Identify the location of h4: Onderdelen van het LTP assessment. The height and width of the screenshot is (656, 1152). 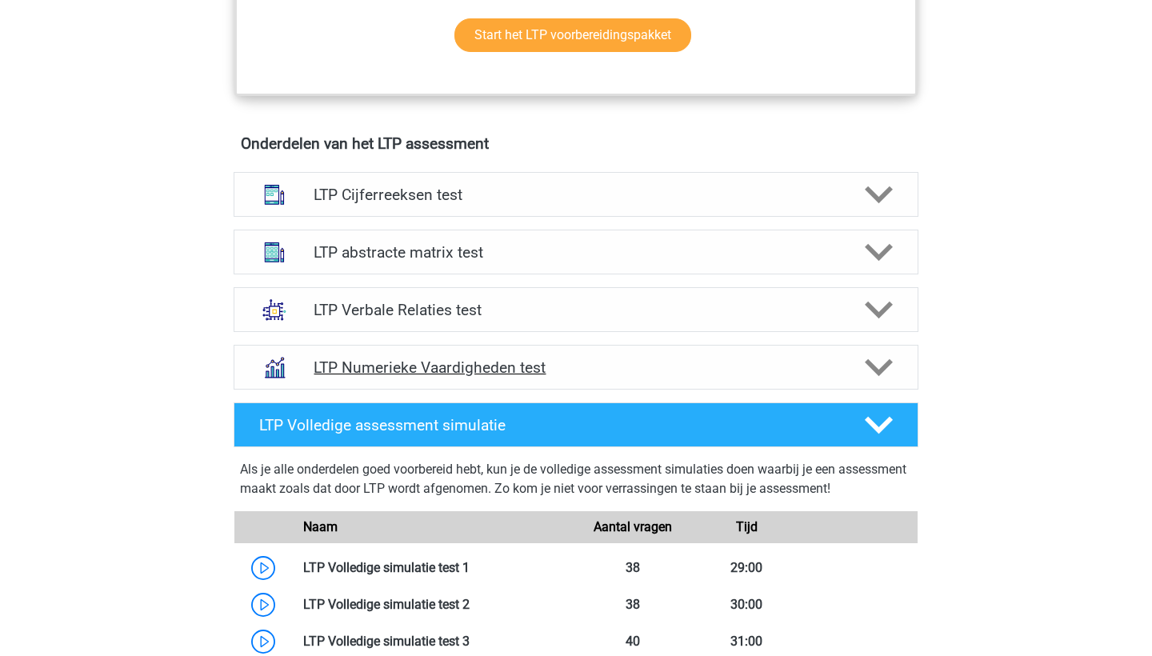
(576, 143).